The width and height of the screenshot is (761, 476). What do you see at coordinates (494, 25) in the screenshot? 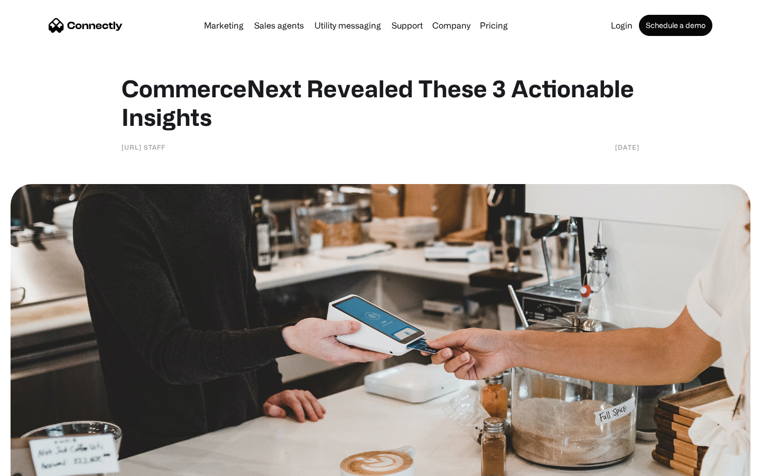
I see `a: Pricing` at bounding box center [494, 25].